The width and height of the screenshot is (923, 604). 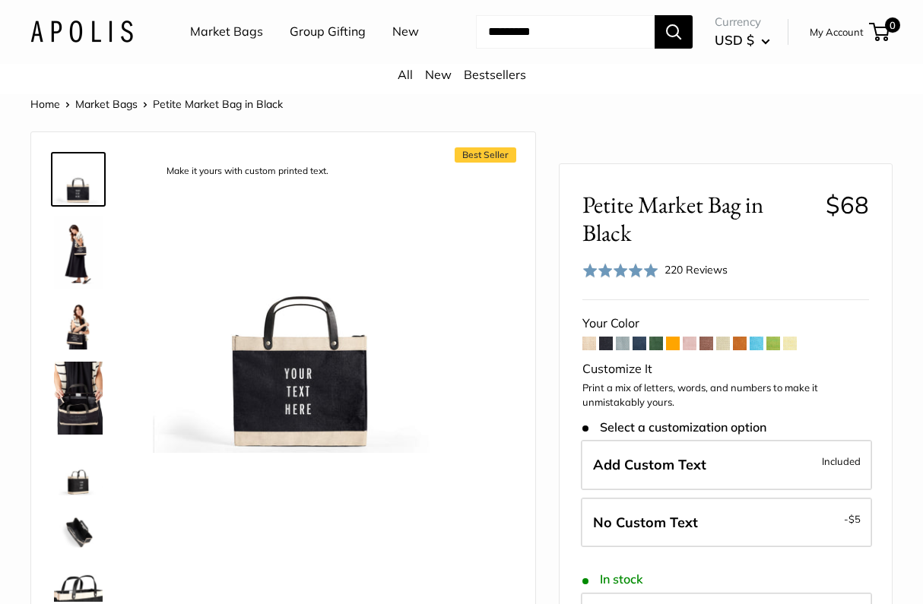 What do you see at coordinates (725, 370) in the screenshot?
I see `div: Customize It` at bounding box center [725, 370].